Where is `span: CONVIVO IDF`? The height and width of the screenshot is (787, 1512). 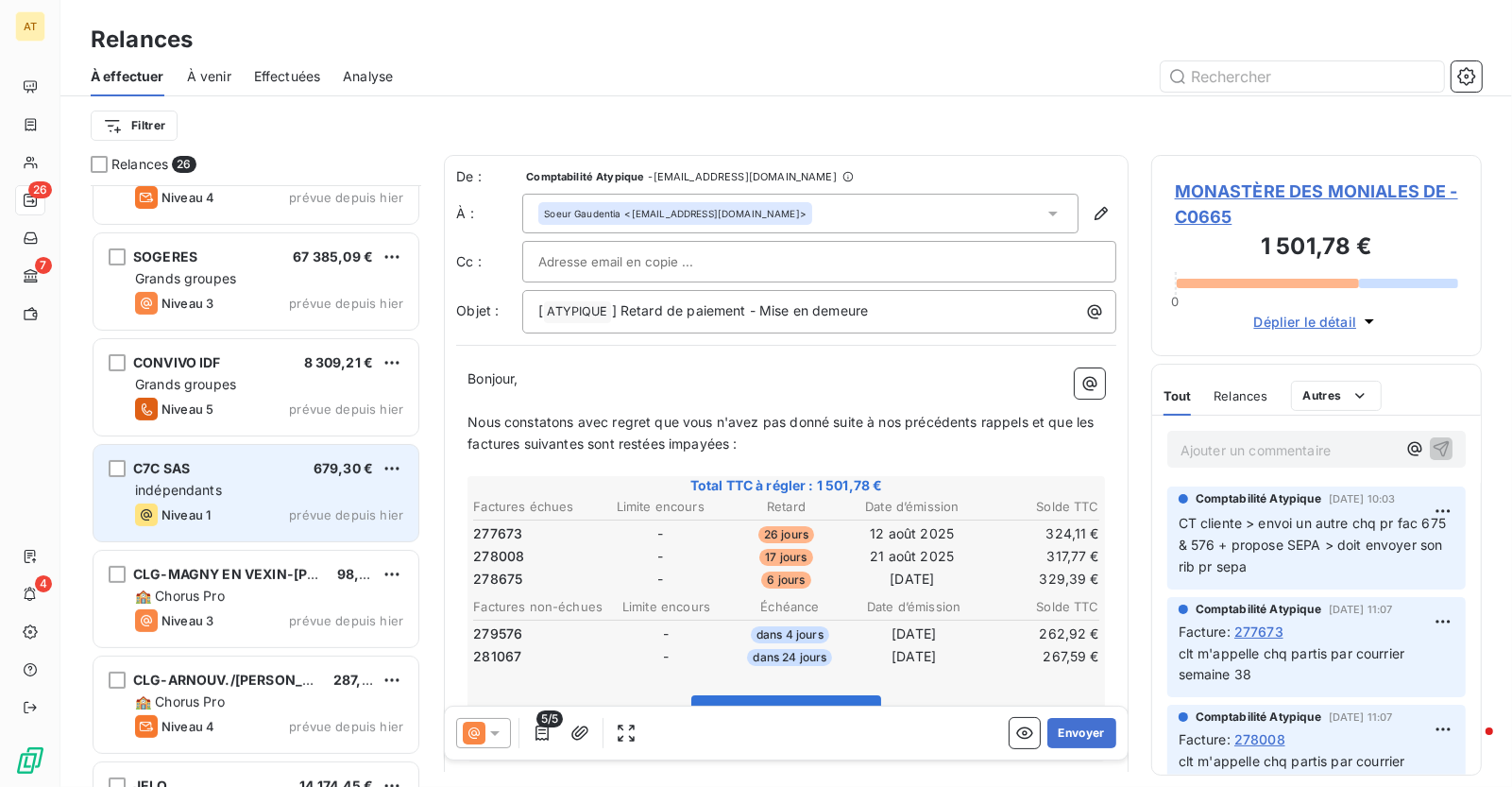
span: CONVIVO IDF is located at coordinates (176, 362).